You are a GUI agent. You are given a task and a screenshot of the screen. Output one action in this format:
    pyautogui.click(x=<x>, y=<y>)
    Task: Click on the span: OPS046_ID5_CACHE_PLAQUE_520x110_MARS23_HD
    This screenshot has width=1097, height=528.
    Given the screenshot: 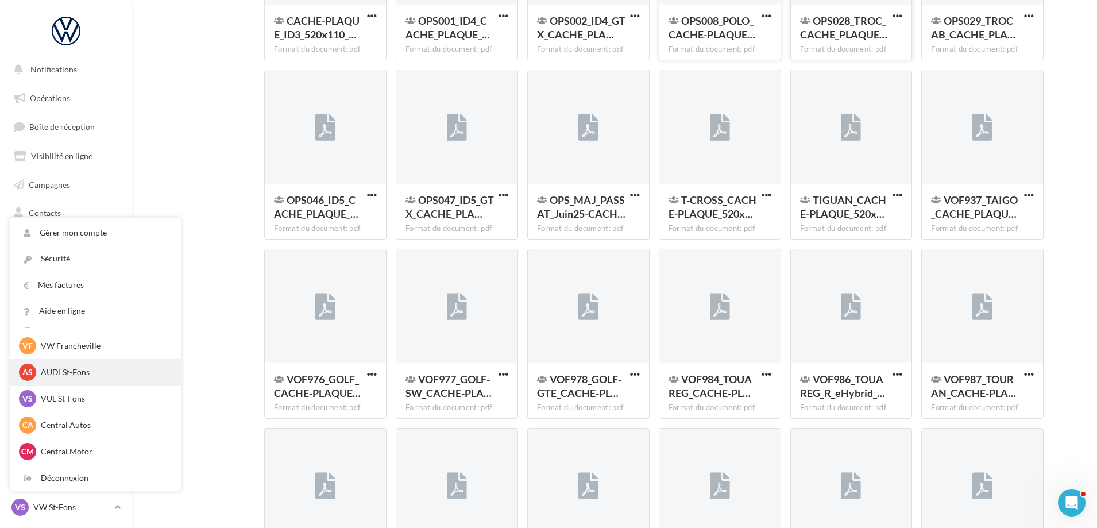 What is the action you would take?
    pyautogui.click(x=316, y=207)
    